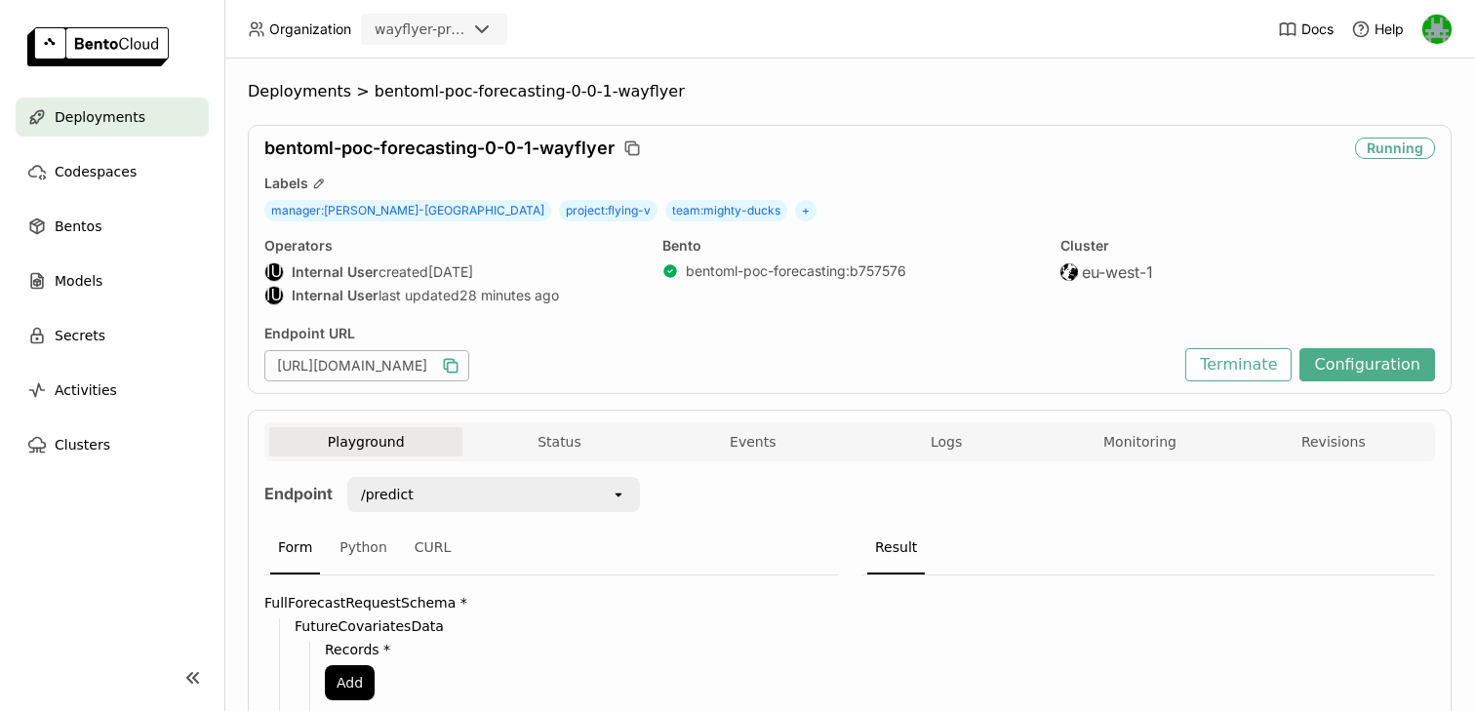  What do you see at coordinates (299, 92) in the screenshot?
I see `div: Deployments` at bounding box center [299, 92].